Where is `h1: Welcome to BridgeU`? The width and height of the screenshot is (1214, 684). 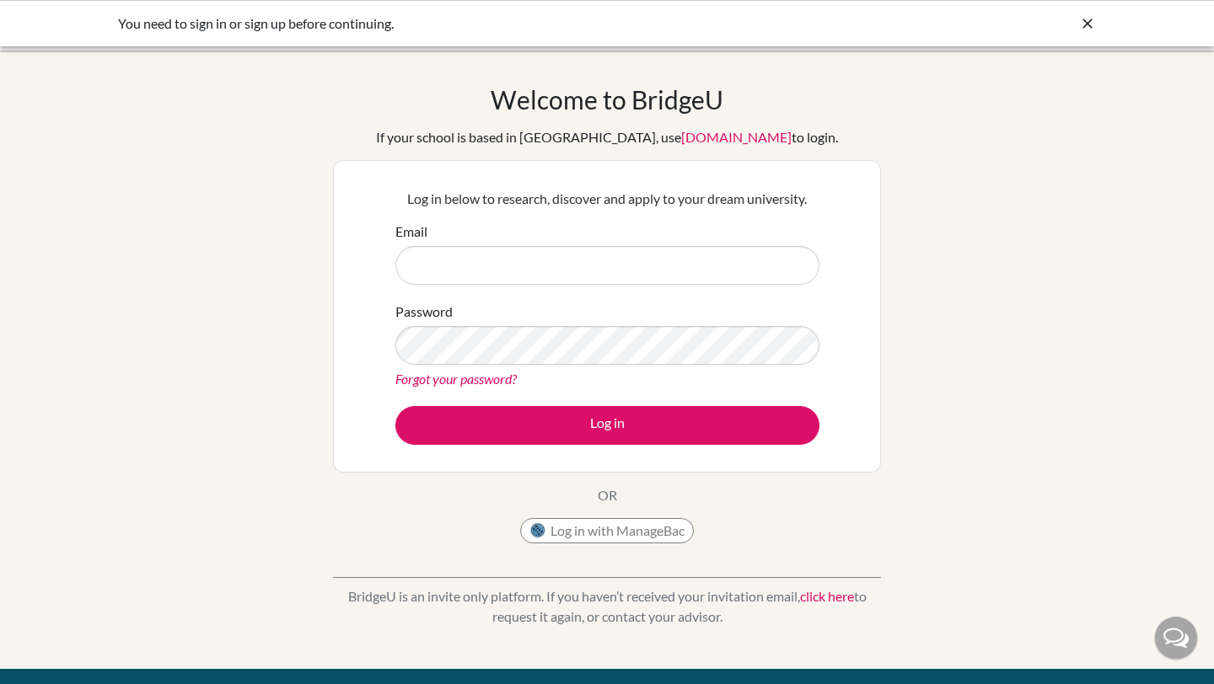 h1: Welcome to BridgeU is located at coordinates (607, 99).